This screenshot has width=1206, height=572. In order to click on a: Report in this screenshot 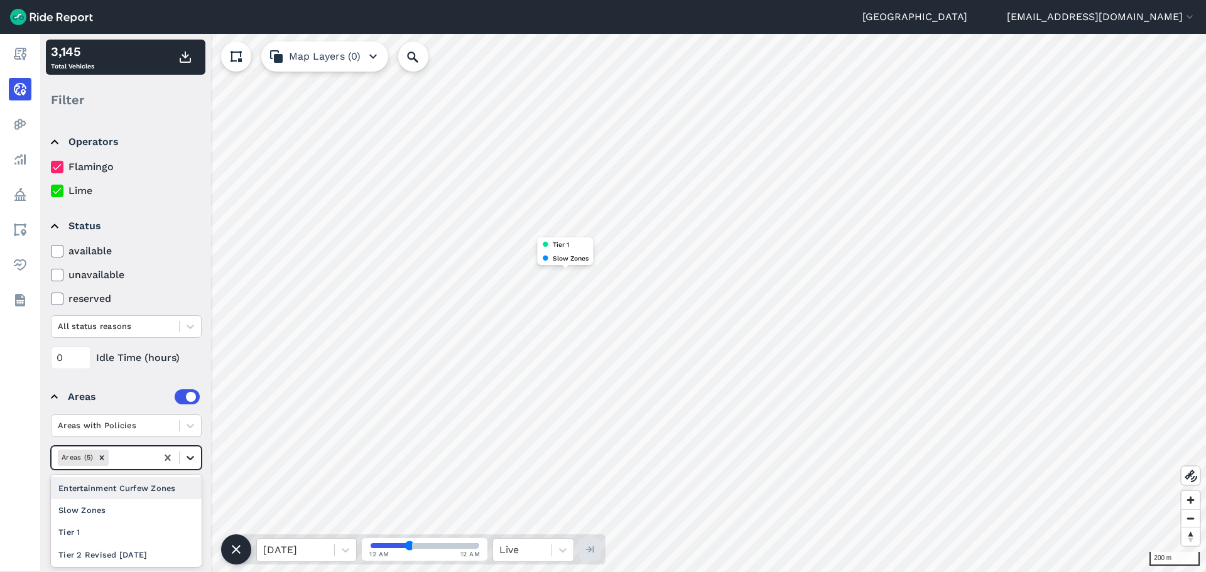, I will do `click(20, 54)`.